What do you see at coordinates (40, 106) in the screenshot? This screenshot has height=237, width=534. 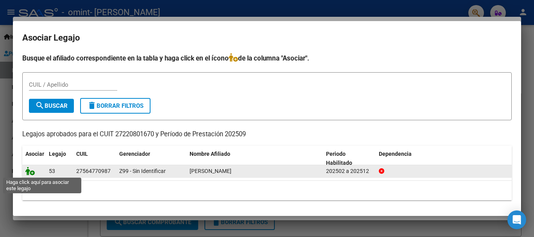 I see `mat-icon: search` at bounding box center [40, 106].